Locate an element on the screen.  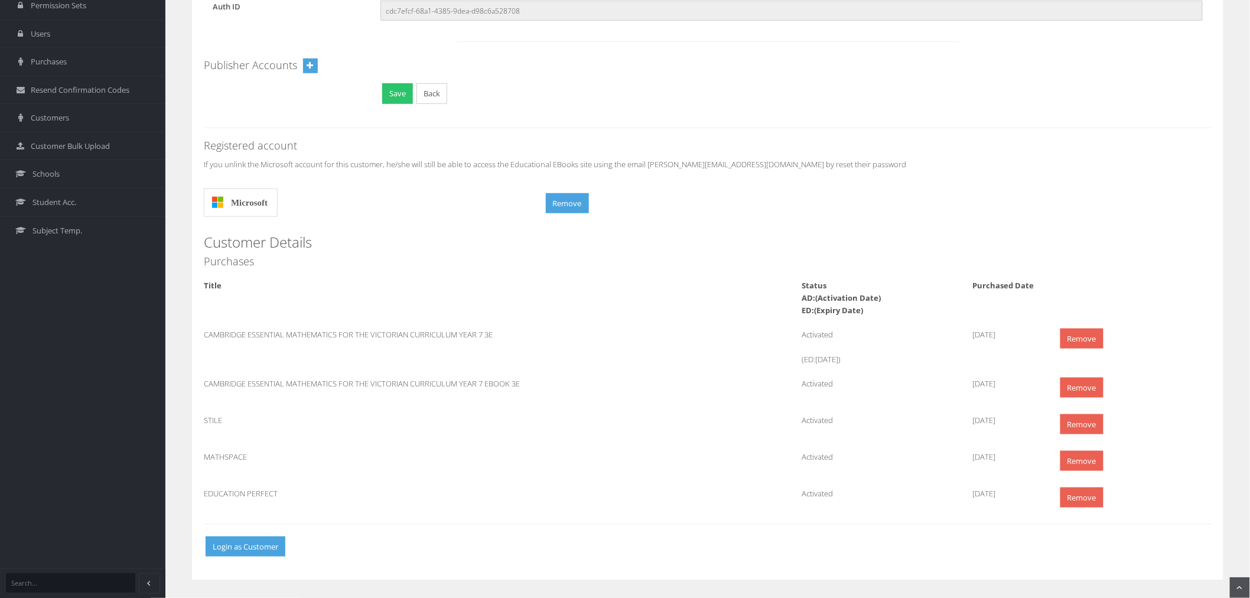
button: Save is located at coordinates (398, 93).